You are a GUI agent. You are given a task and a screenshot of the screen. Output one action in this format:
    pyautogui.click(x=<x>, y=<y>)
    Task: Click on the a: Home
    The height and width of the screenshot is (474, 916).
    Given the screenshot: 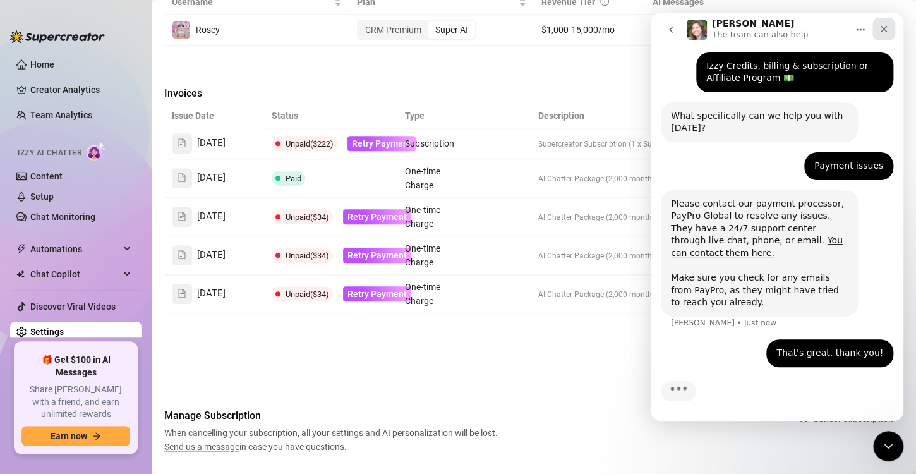 What is the action you would take?
    pyautogui.click(x=42, y=64)
    